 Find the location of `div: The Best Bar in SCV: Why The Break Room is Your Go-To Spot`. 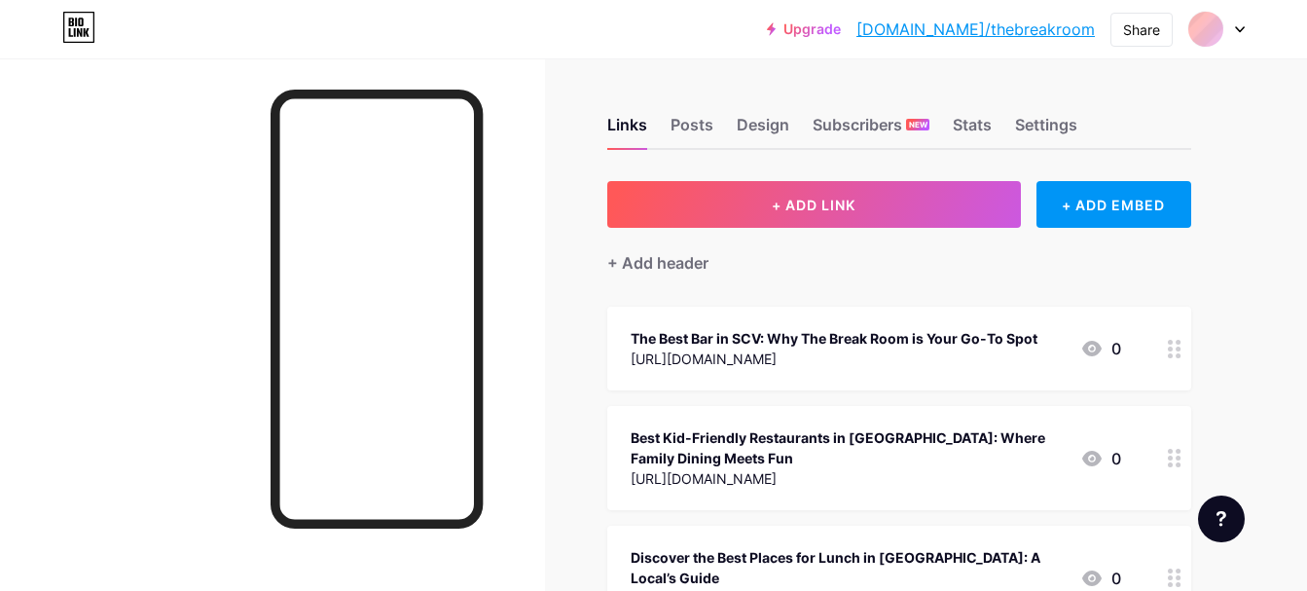

div: The Best Bar in SCV: Why The Break Room is Your Go-To Spot is located at coordinates (834, 338).